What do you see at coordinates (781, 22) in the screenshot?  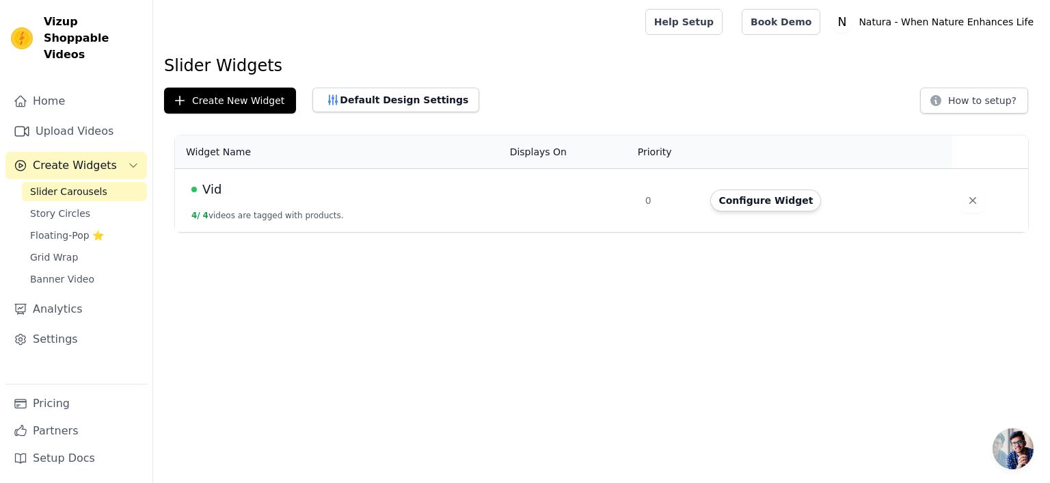 I see `a: Book Demo` at bounding box center [781, 22].